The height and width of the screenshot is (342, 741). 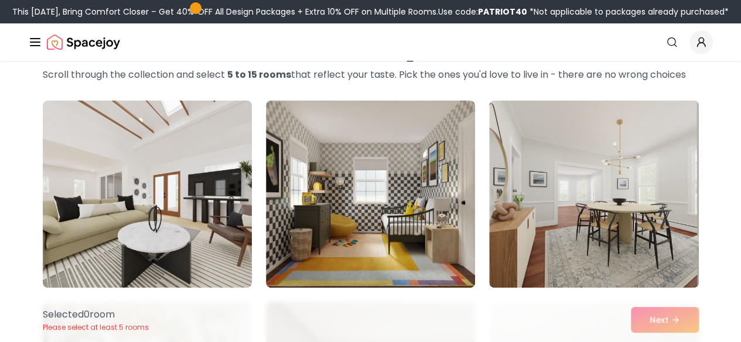 I want to click on img: Spacejoy Logo, so click(x=83, y=42).